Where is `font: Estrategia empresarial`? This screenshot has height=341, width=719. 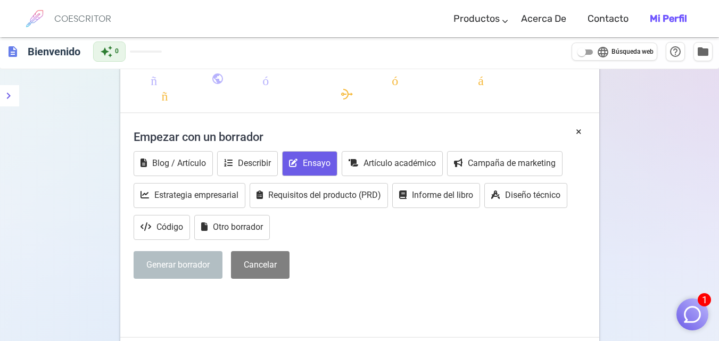 font: Estrategia empresarial is located at coordinates (196, 195).